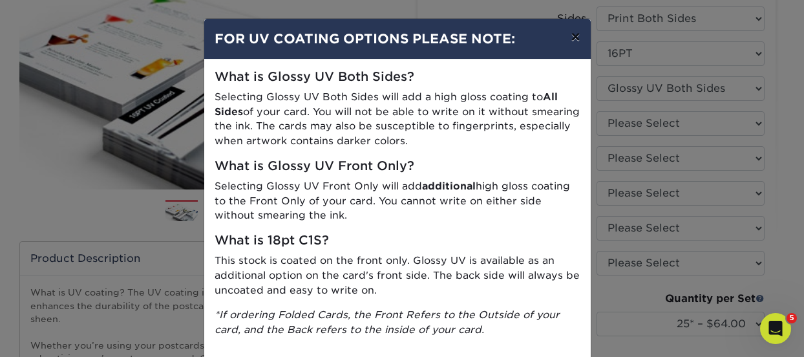  What do you see at coordinates (397, 77) in the screenshot?
I see `h5: What is Glossy UV Both Sides?` at bounding box center [397, 77].